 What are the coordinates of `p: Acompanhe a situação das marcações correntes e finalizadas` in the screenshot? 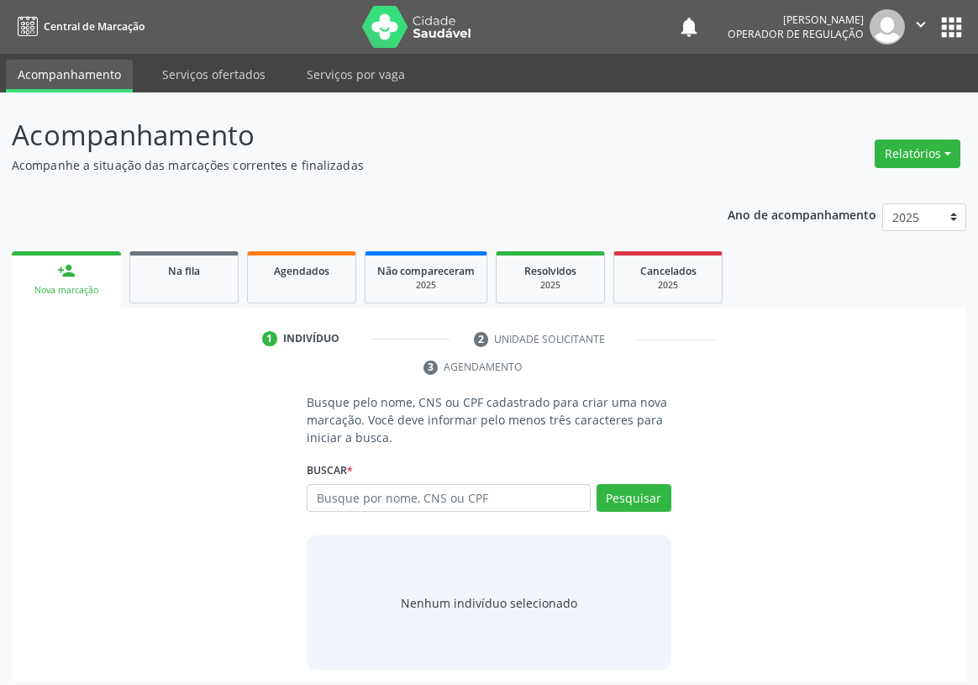 It's located at (345, 165).